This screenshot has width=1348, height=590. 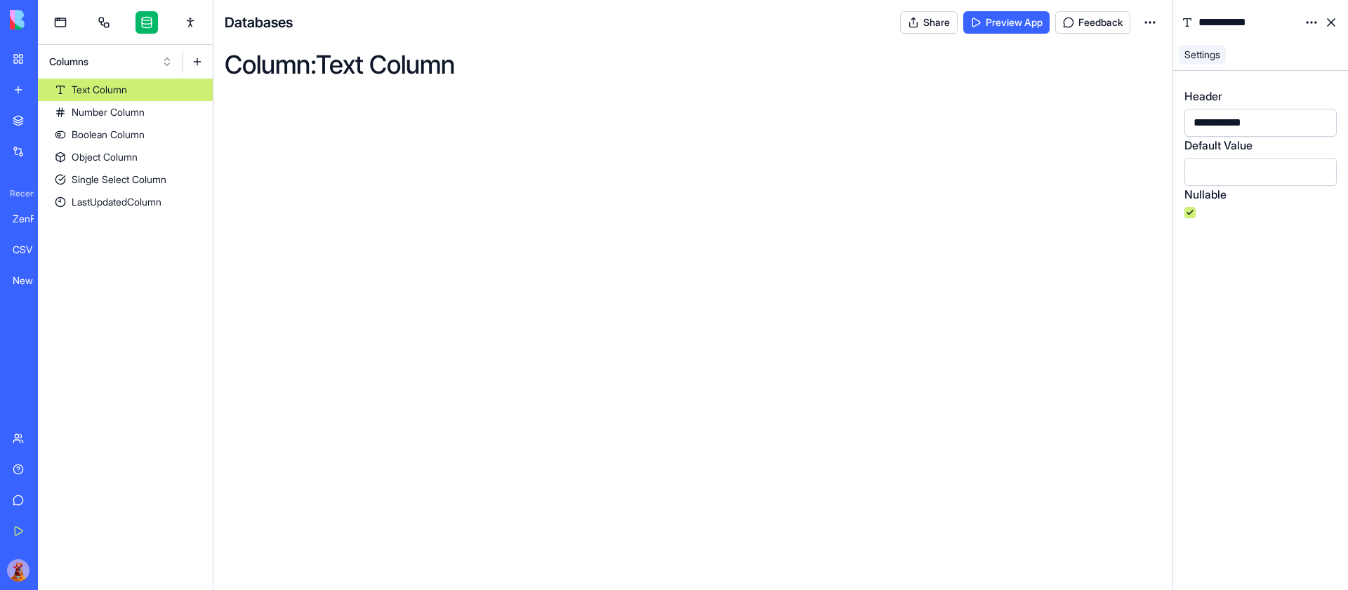 What do you see at coordinates (32, 281) in the screenshot?
I see `div: New App` at bounding box center [32, 281].